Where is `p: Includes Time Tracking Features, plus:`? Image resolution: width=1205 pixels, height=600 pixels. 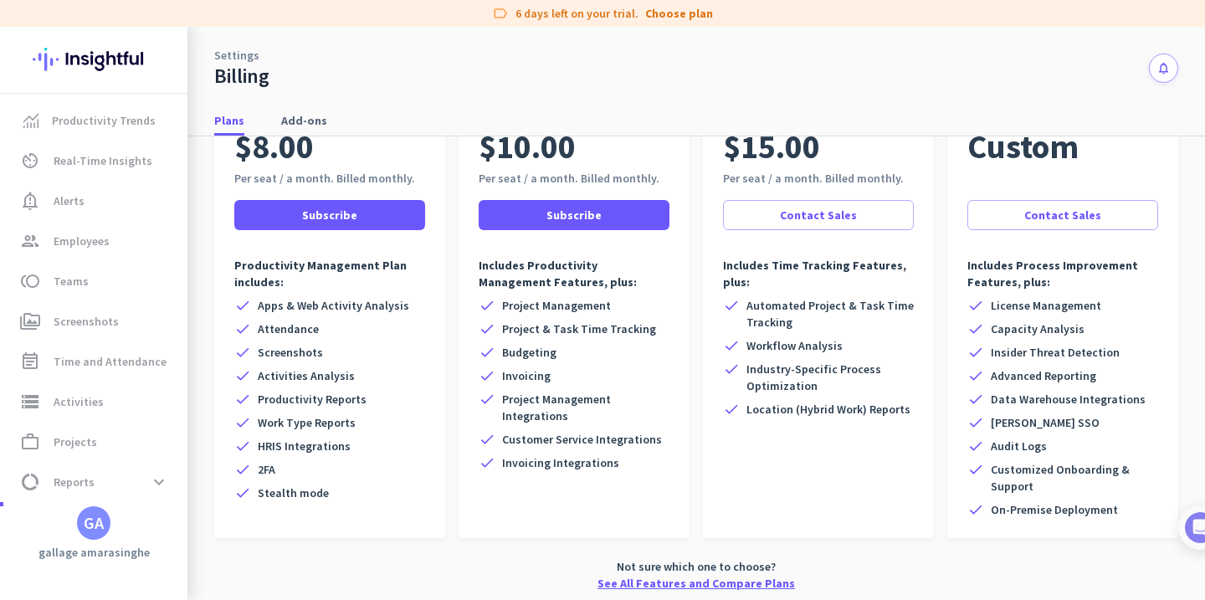
p: Includes Time Tracking Features, plus: is located at coordinates (818, 274).